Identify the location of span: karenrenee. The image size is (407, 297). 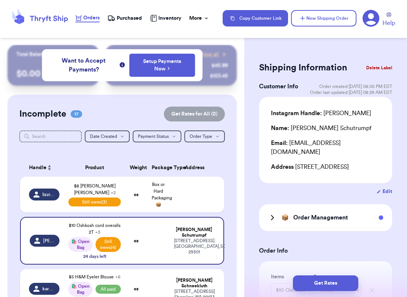
(49, 288).